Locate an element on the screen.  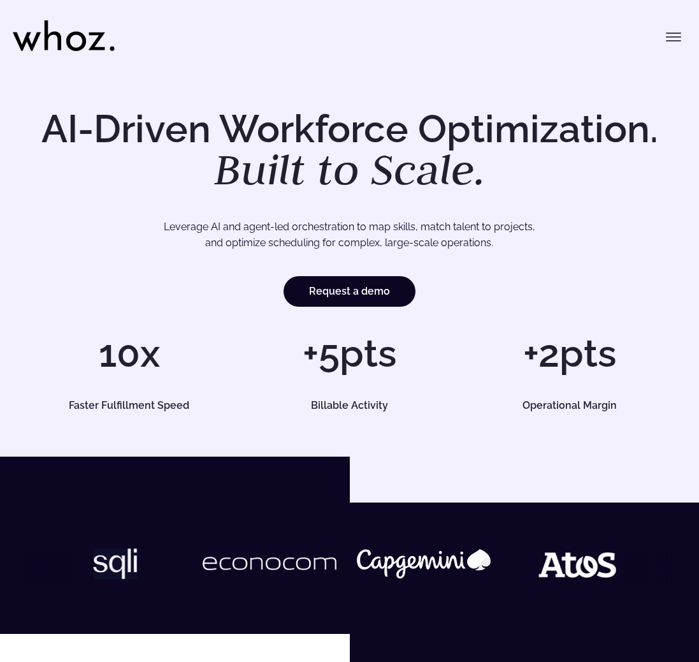
h5: Operational Margin is located at coordinates (570, 405).